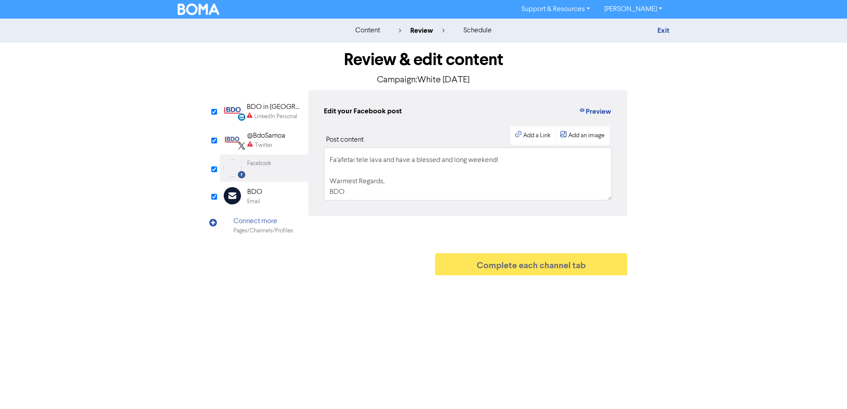 Image resolution: width=847 pixels, height=409 pixels. Describe the element at coordinates (198, 9) in the screenshot. I see `img: BOMA Logo` at that location.